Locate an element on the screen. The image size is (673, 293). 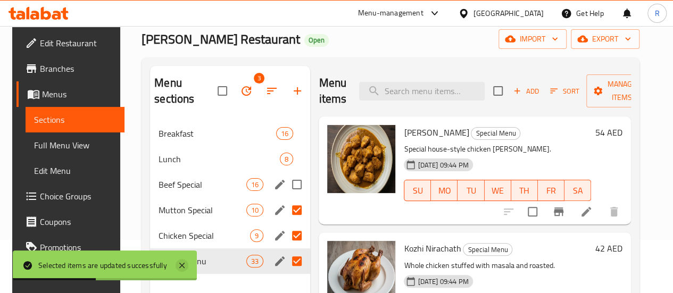
span: Open is located at coordinates (316, 40).